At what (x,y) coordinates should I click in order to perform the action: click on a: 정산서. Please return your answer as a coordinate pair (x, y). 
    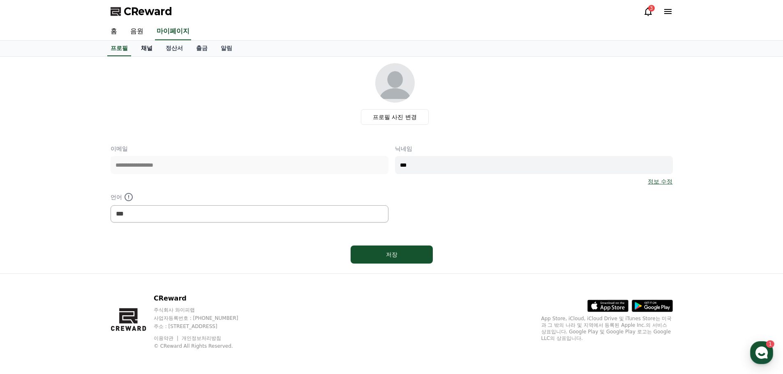
    Looking at the image, I should click on (174, 48).